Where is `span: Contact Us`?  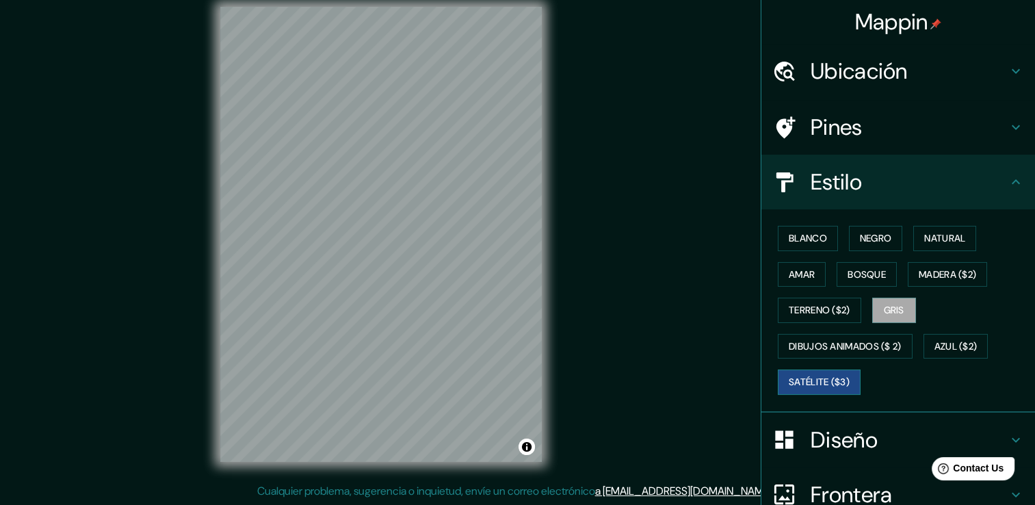 span: Contact Us is located at coordinates (65, 16).